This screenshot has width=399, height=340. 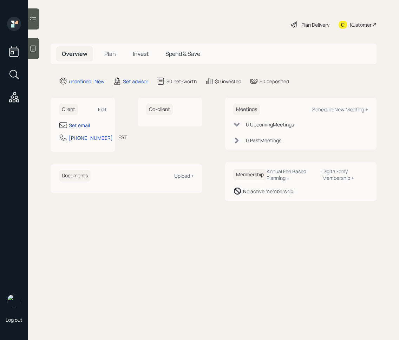 I want to click on h6: Documents, so click(x=75, y=176).